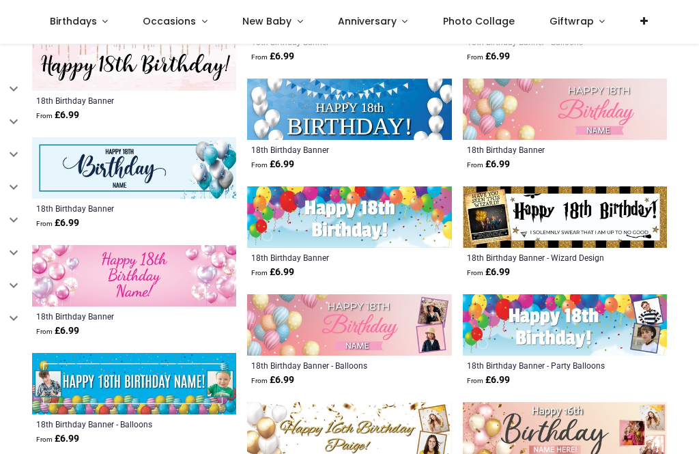 The image size is (699, 454). I want to click on img: Happy 18th Birthday Banner - Pink Glitter, so click(134, 60).